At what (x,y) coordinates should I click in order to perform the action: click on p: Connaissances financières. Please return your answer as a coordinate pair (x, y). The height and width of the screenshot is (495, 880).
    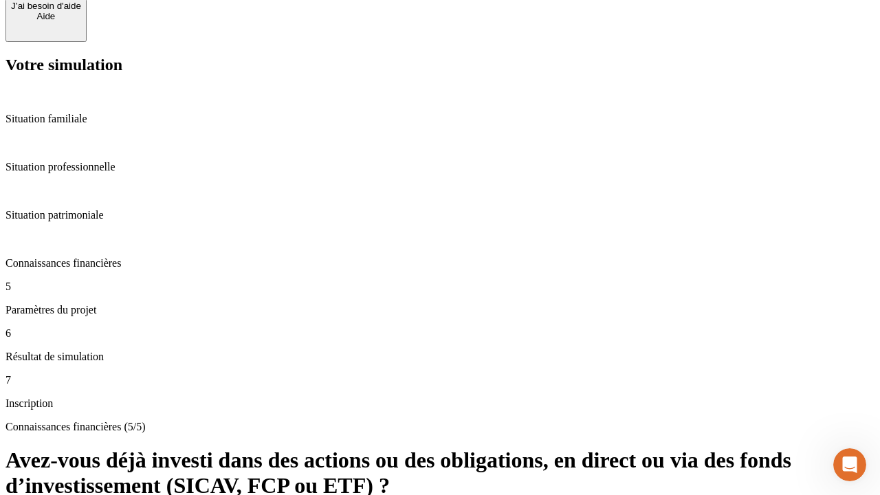
    Looking at the image, I should click on (440, 263).